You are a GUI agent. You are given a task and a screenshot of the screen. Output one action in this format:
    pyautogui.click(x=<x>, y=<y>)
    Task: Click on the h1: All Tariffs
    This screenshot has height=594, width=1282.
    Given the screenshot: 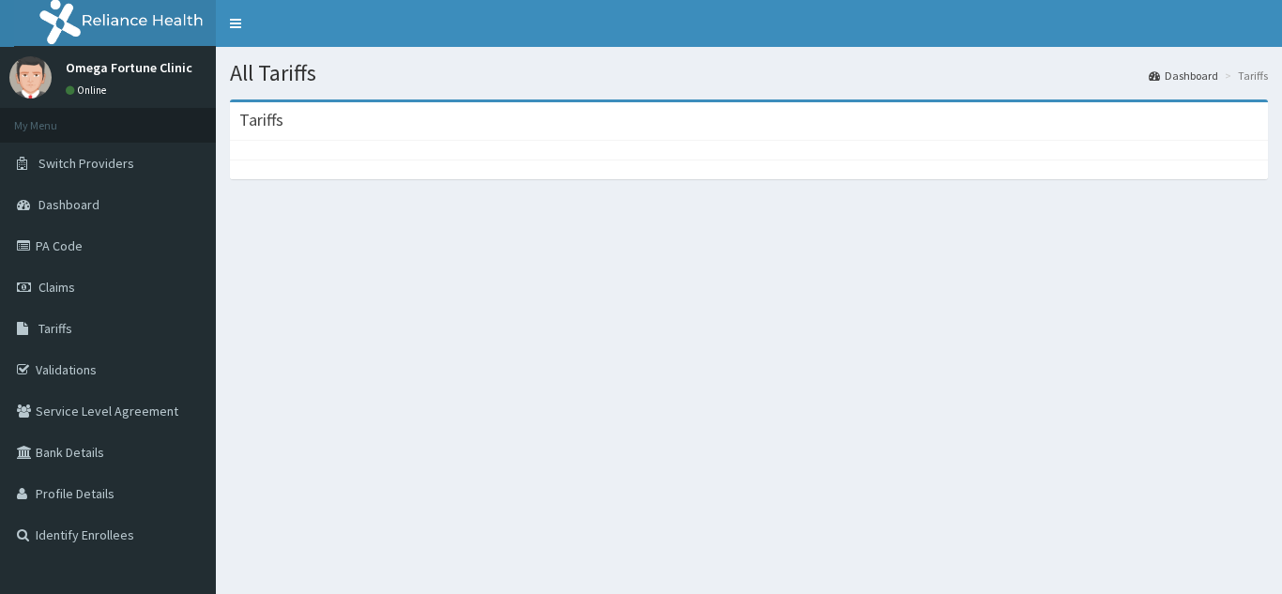 What is the action you would take?
    pyautogui.click(x=749, y=73)
    